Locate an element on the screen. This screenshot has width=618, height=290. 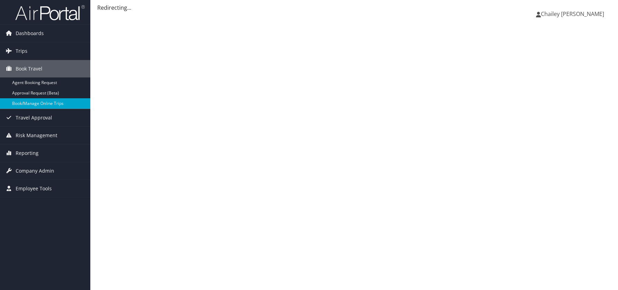
span: Company Admin is located at coordinates (35, 171).